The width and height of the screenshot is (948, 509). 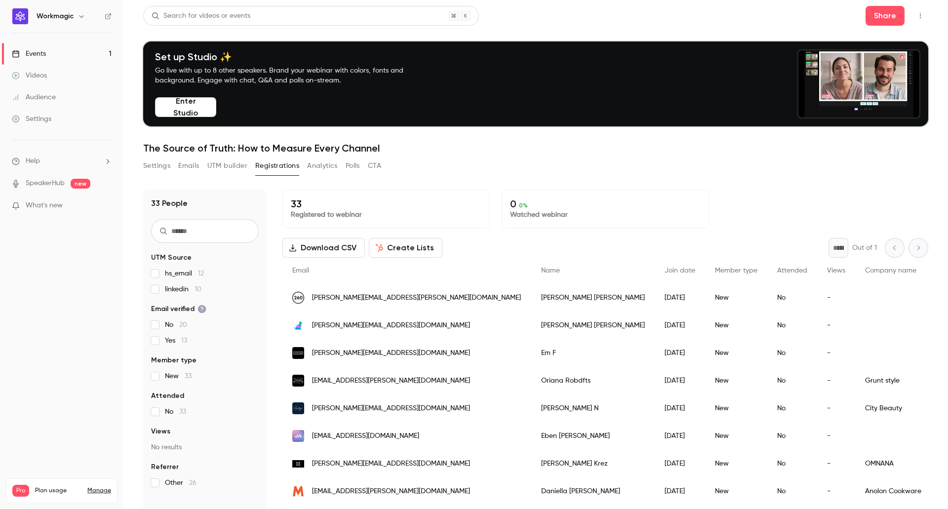 What do you see at coordinates (183, 289) in the screenshot?
I see `span: linkedin` at bounding box center [183, 289].